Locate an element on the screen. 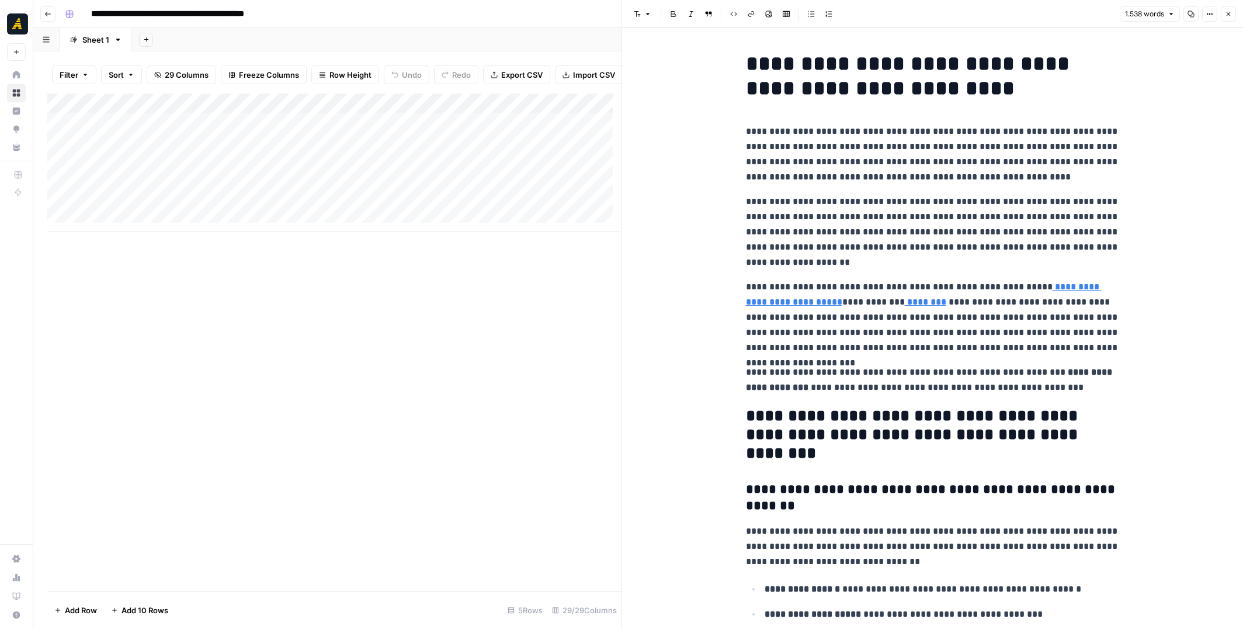 The width and height of the screenshot is (1243, 629). a: Your Data is located at coordinates (16, 147).